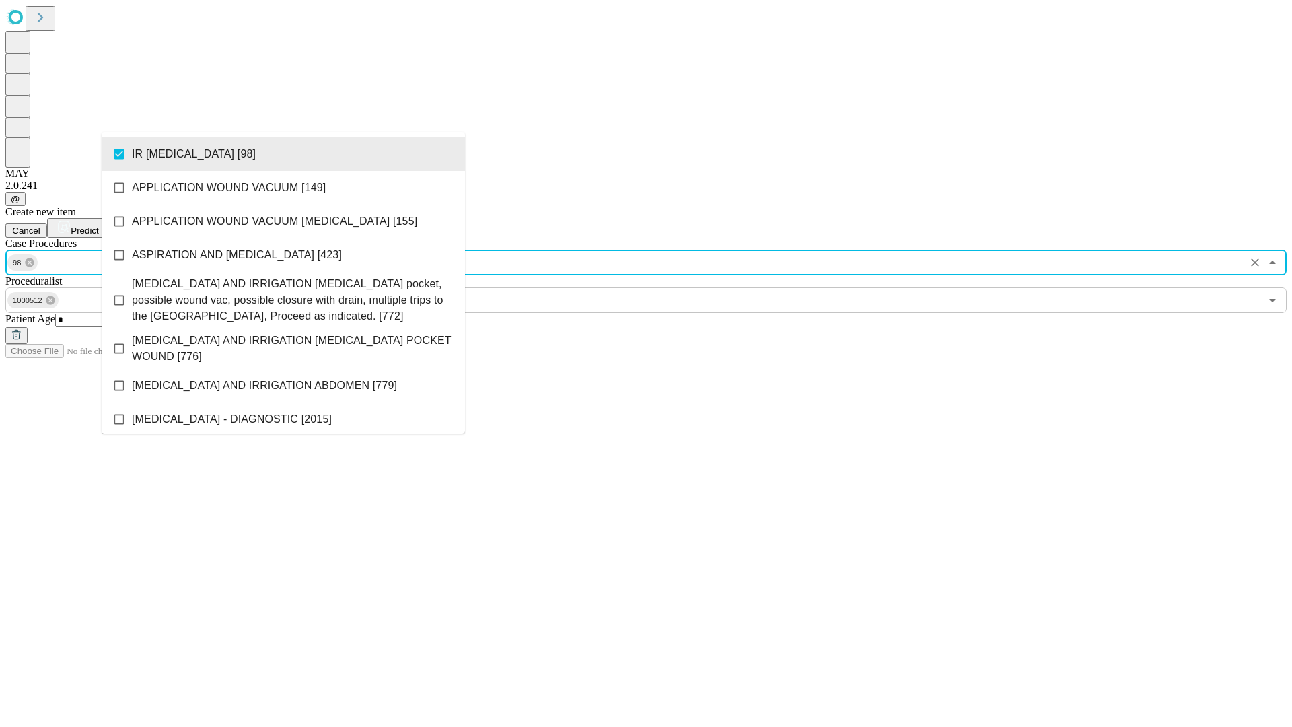 Image resolution: width=1292 pixels, height=727 pixels. What do you see at coordinates (1255, 262) in the screenshot?
I see `button: Clear` at bounding box center [1255, 262].